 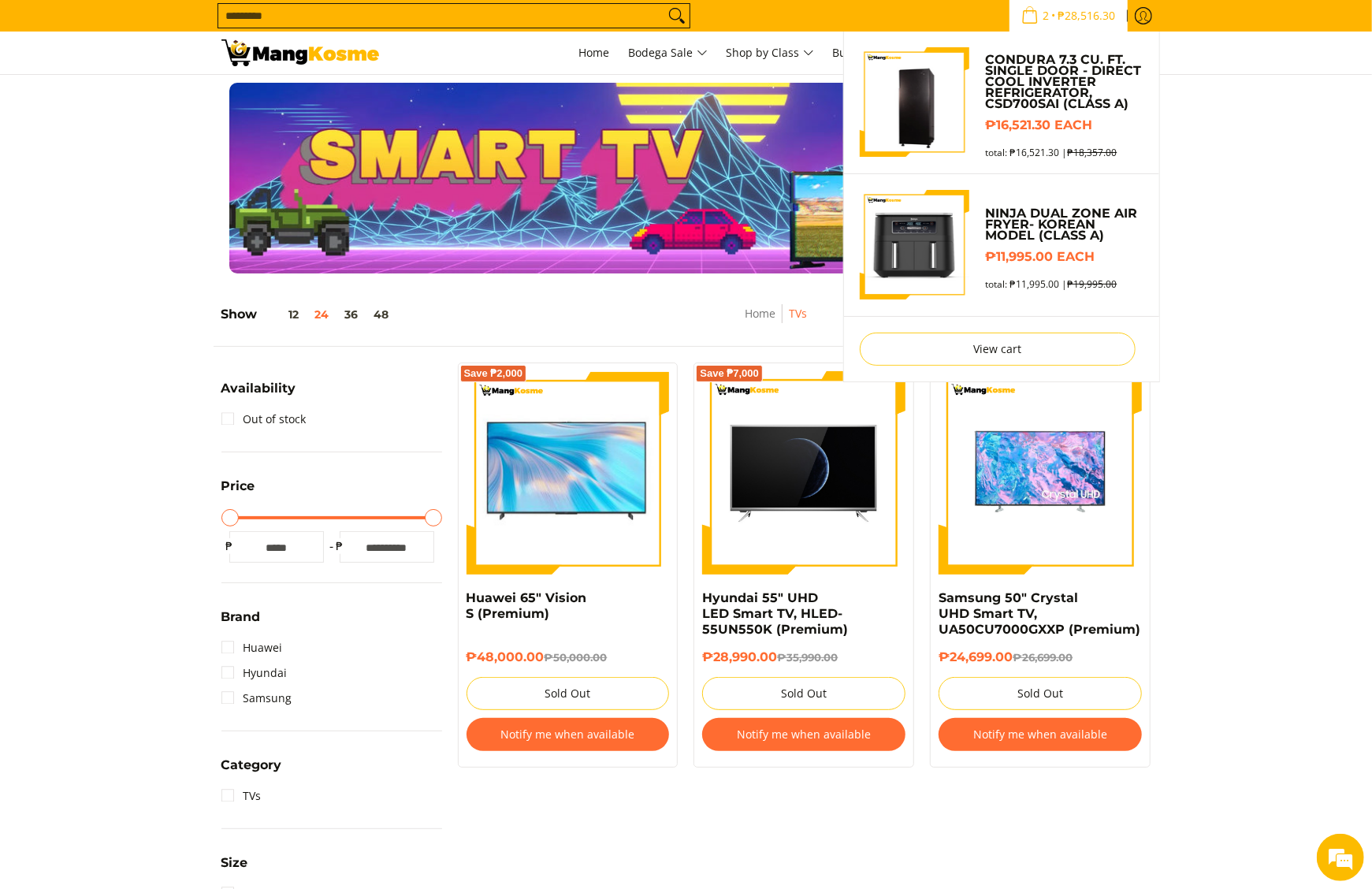 What do you see at coordinates (677, 16) in the screenshot?
I see `button: Search` at bounding box center [677, 16].